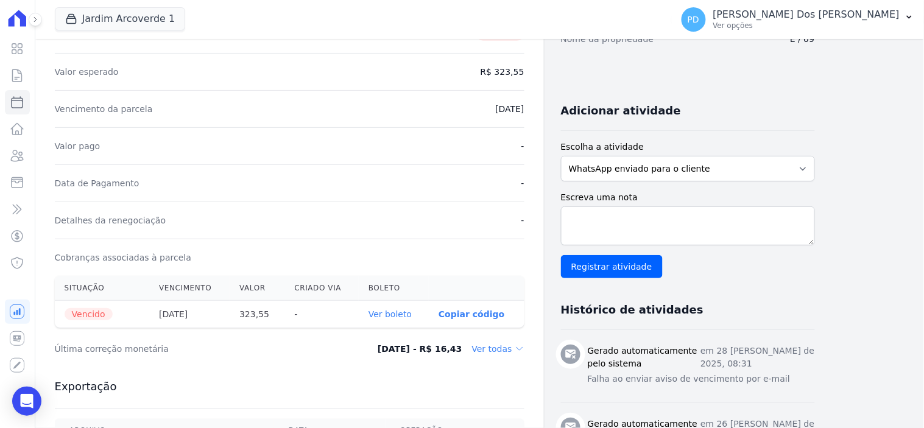  I want to click on dt: Data de Pagamento, so click(97, 183).